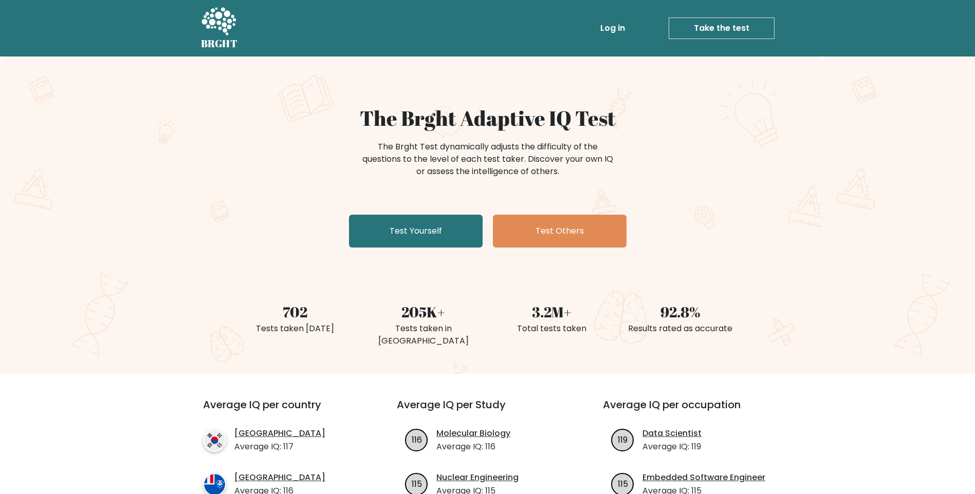 Image resolution: width=975 pixels, height=494 pixels. I want to click on h3: Average IQ per Study, so click(487, 411).